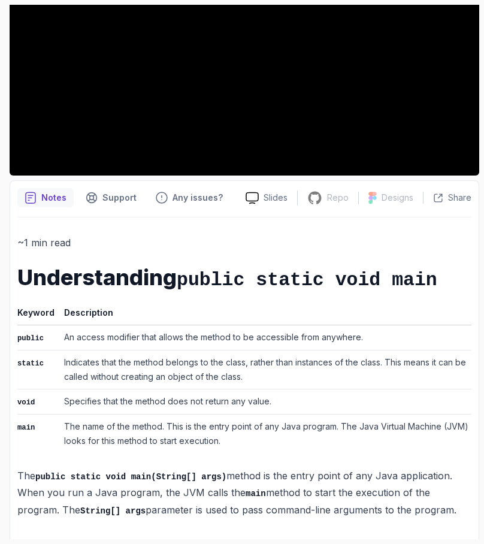 Image resolution: width=484 pixels, height=544 pixels. What do you see at coordinates (189, 198) in the screenshot?
I see `button: Feedback button` at bounding box center [189, 198].